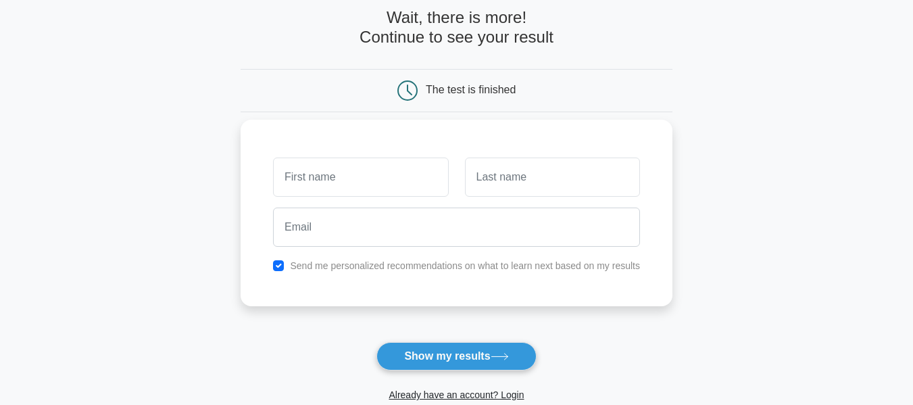  Describe the element at coordinates (552, 177) in the screenshot. I see `input: Last name` at that location.